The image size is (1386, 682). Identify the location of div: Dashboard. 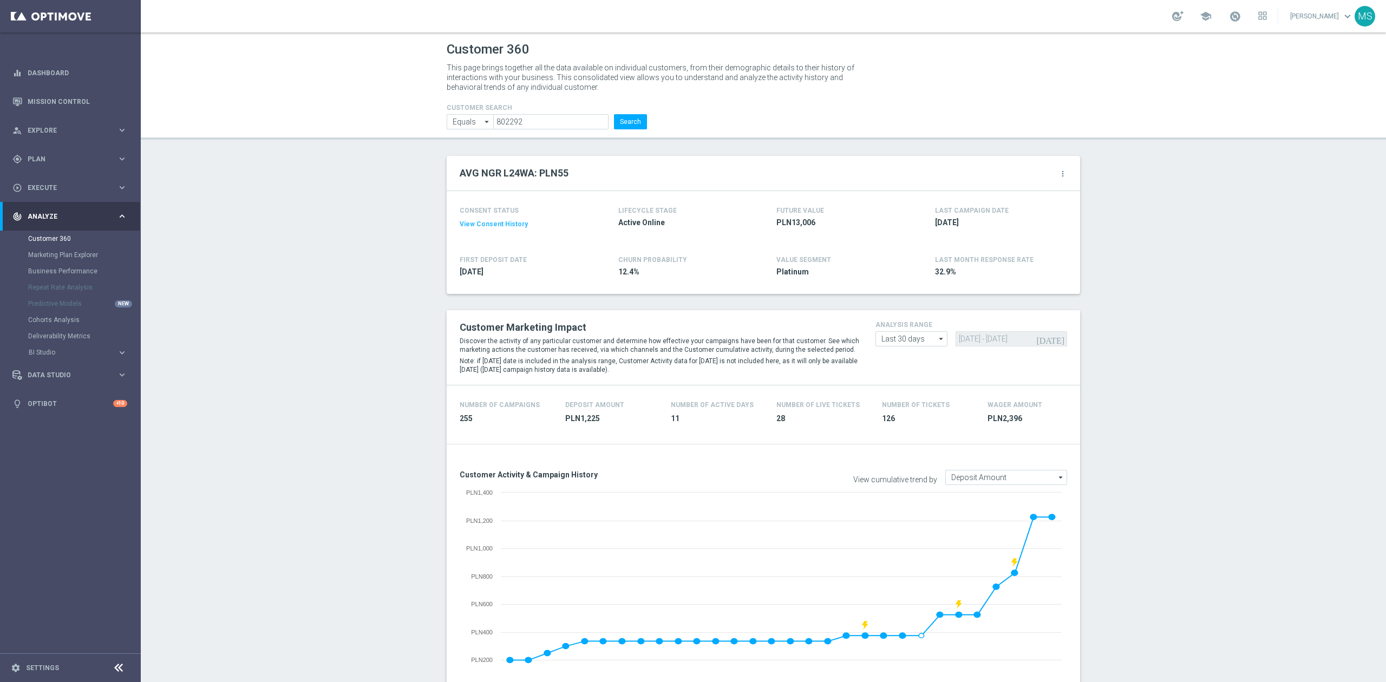
(70, 73).